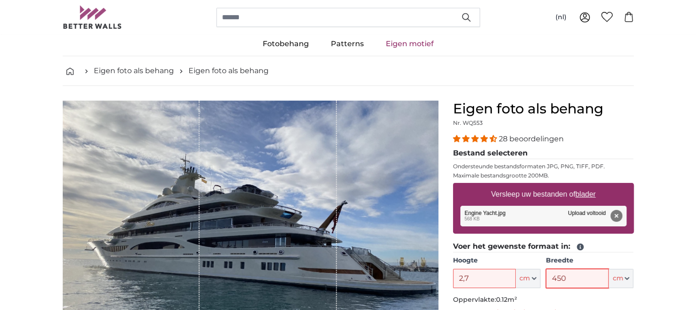 The width and height of the screenshot is (696, 310). What do you see at coordinates (589, 261) in the screenshot?
I see `label: Breedte` at bounding box center [589, 261].